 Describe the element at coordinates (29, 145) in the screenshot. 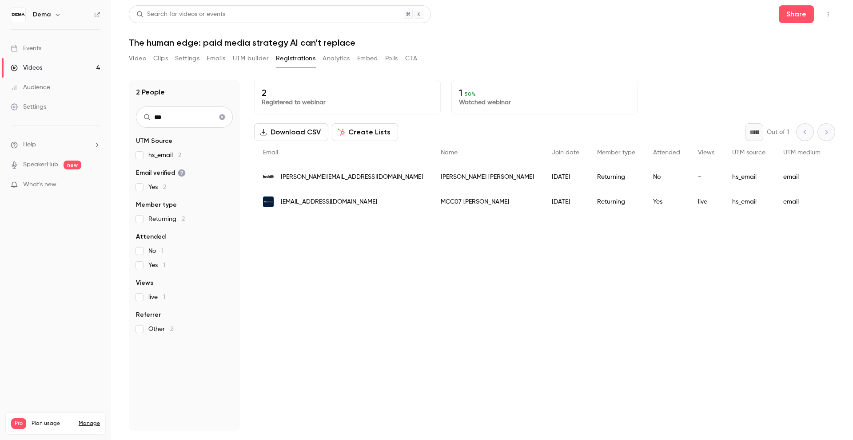

I see `span: Help` at that location.